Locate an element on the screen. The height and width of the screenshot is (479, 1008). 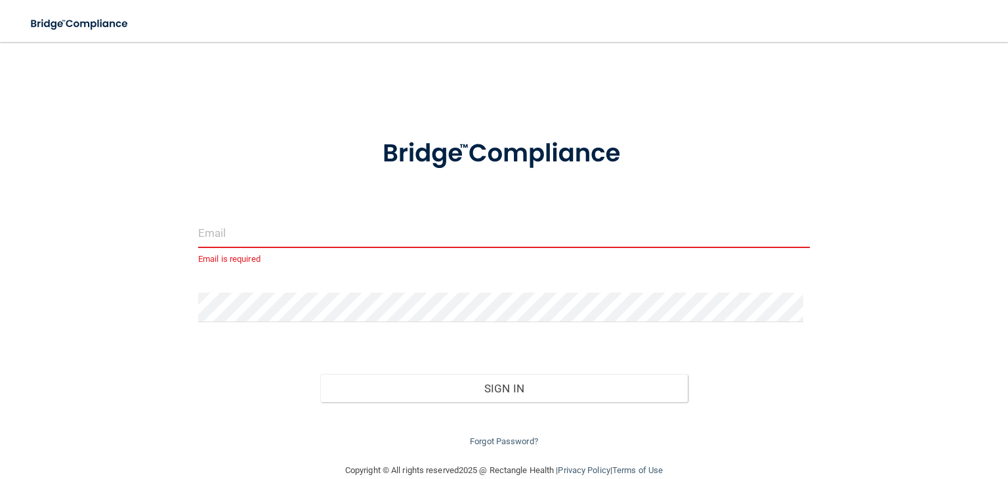
button: Sign In is located at coordinates (503, 388).